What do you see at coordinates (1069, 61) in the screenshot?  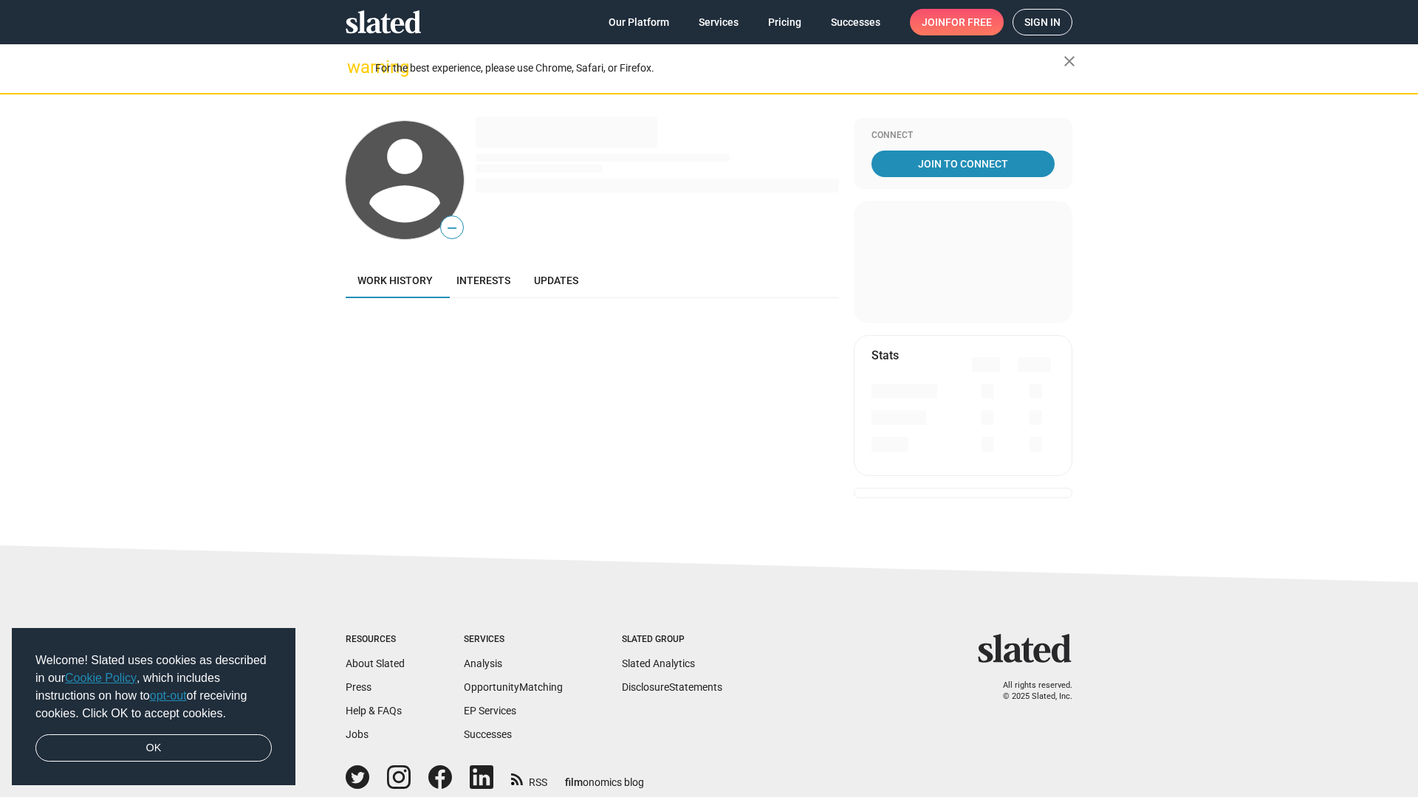 I see `mat-icon: close` at bounding box center [1069, 61].